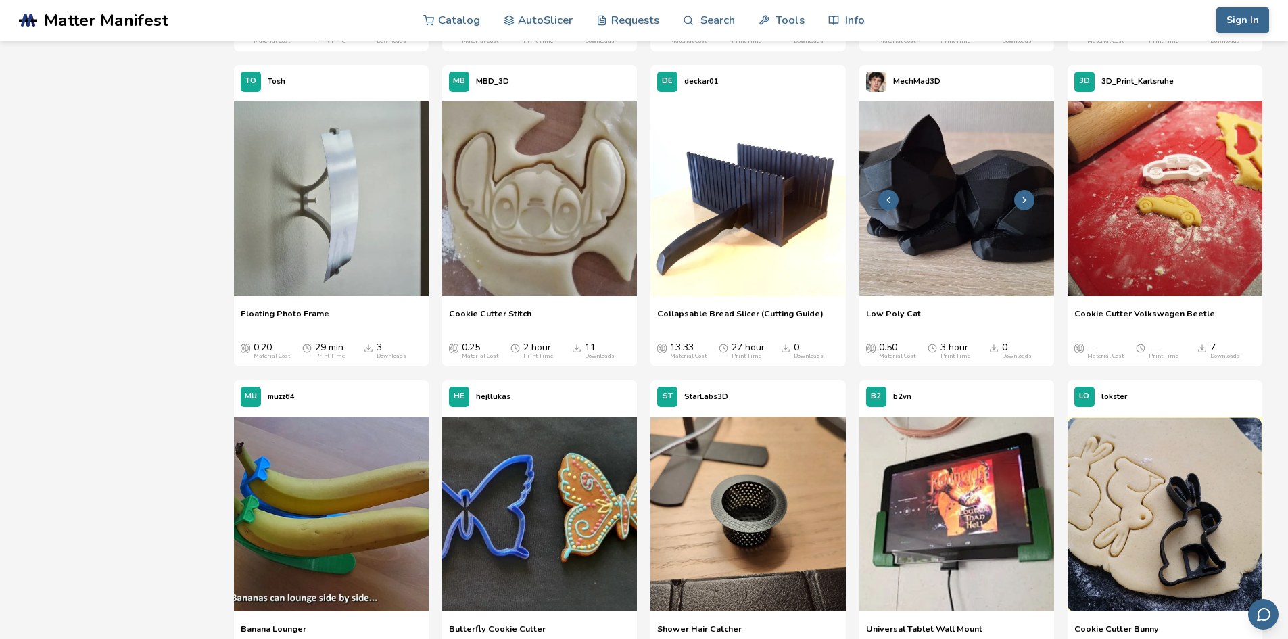  What do you see at coordinates (251, 81) in the screenshot?
I see `span: TO` at bounding box center [251, 81].